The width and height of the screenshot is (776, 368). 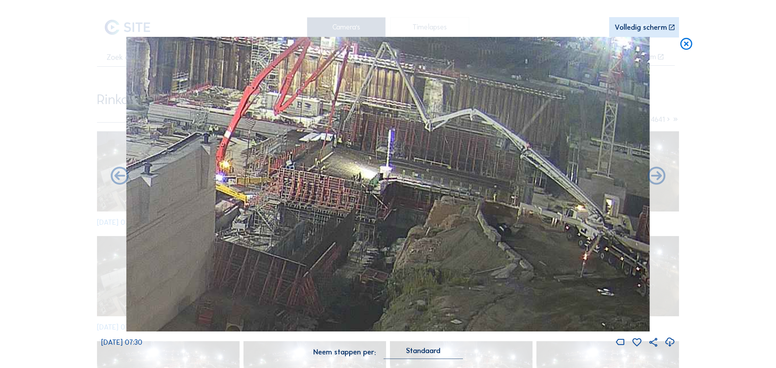 I want to click on div: Neem stappen per:, so click(x=345, y=352).